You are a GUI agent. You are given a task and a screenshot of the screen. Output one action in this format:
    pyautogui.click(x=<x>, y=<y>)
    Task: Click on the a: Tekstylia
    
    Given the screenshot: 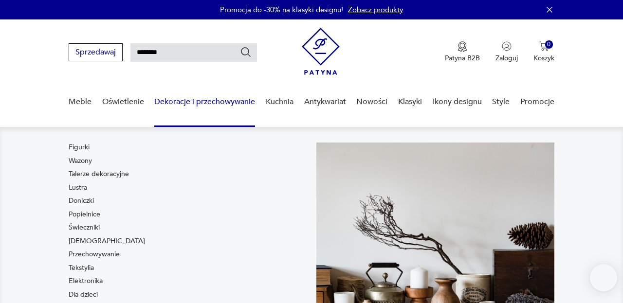 What is the action you would take?
    pyautogui.click(x=81, y=268)
    